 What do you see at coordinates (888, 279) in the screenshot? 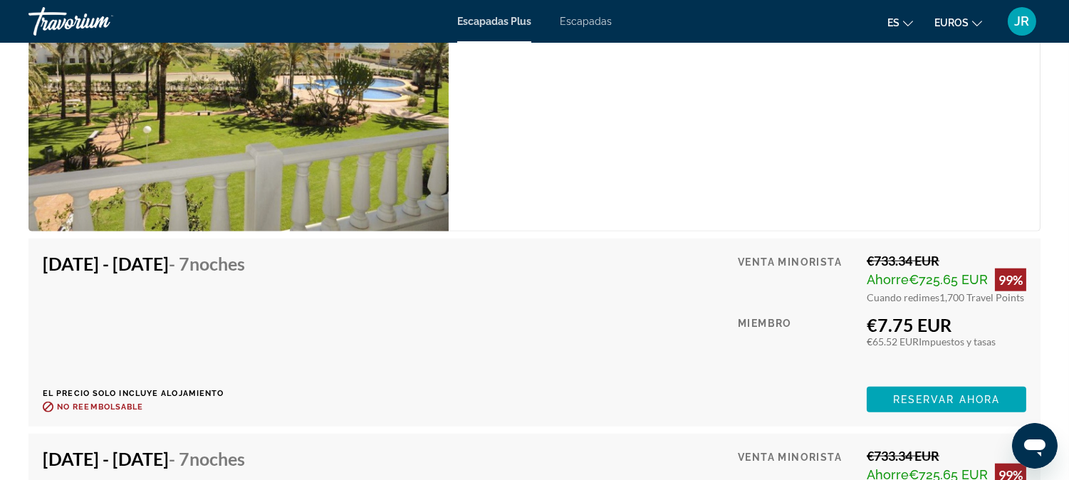
I see `span: Ahorre` at bounding box center [888, 279].